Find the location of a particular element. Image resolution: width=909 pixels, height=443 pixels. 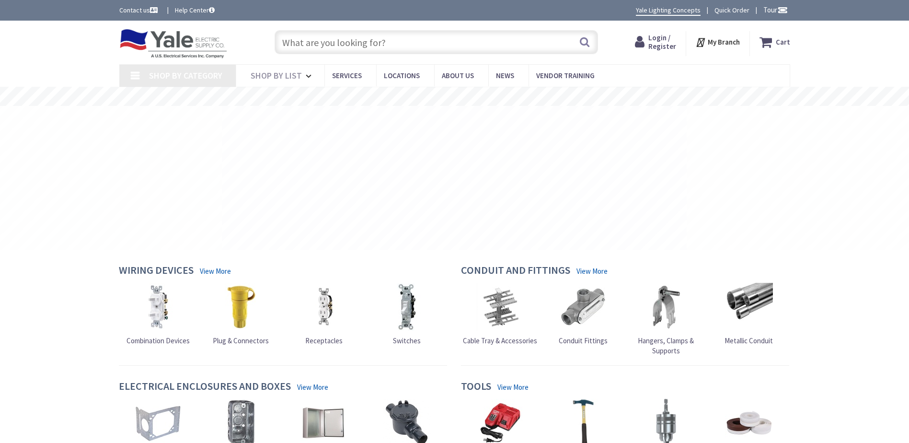

a: Metallic Conduit Metallic Conduit is located at coordinates (748, 314).